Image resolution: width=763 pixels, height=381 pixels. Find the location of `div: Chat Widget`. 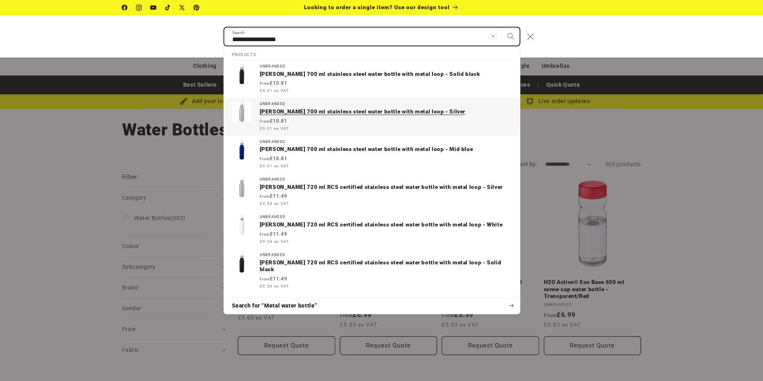

div: Chat Widget is located at coordinates (696, 338).